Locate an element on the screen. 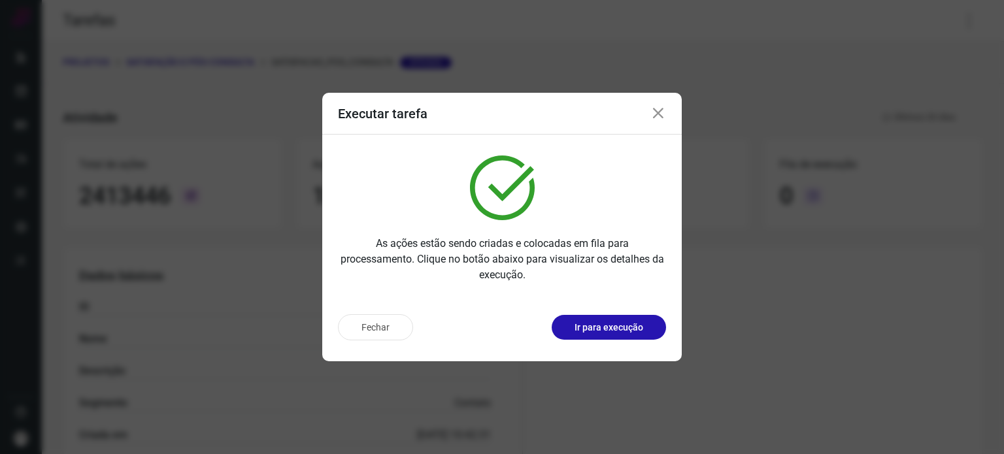 The width and height of the screenshot is (1004, 454). p: Ir para execução is located at coordinates (609, 327).